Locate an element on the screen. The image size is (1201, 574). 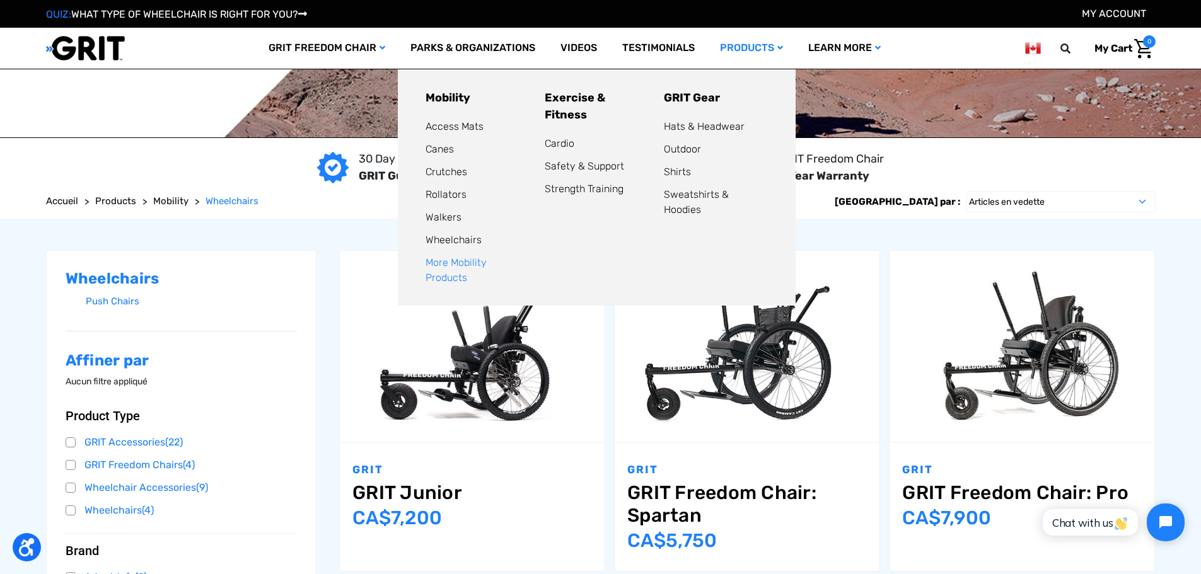
h2: Affiner par is located at coordinates (182, 361).